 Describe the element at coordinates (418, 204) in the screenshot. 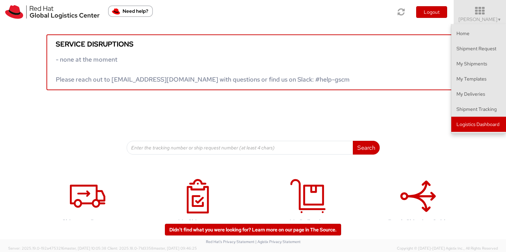

I see `a: Batch Shipping Guide` at that location.